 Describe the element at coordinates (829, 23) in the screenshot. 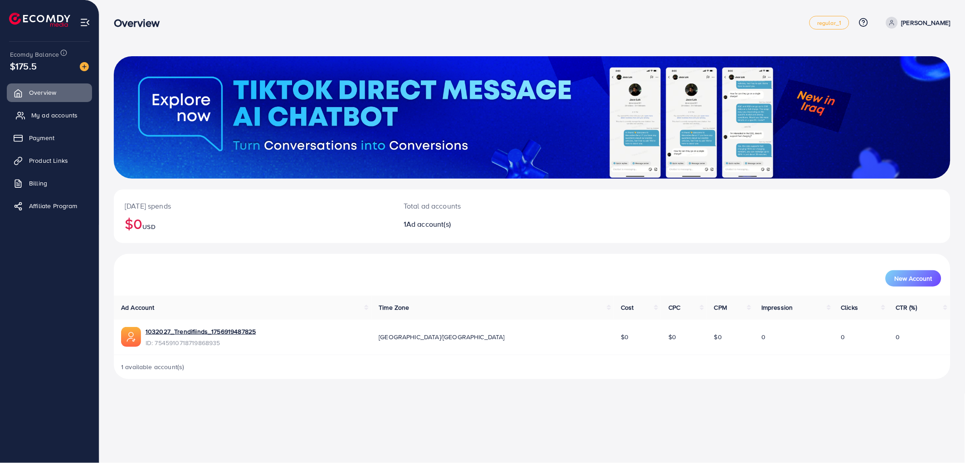

I see `a: regular_1` at that location.